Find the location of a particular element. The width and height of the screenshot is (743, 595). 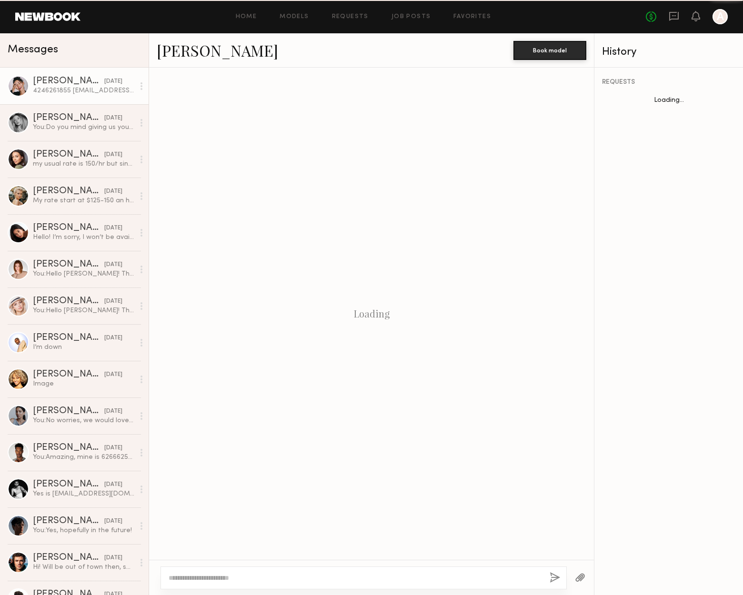

div: History is located at coordinates (668, 52).